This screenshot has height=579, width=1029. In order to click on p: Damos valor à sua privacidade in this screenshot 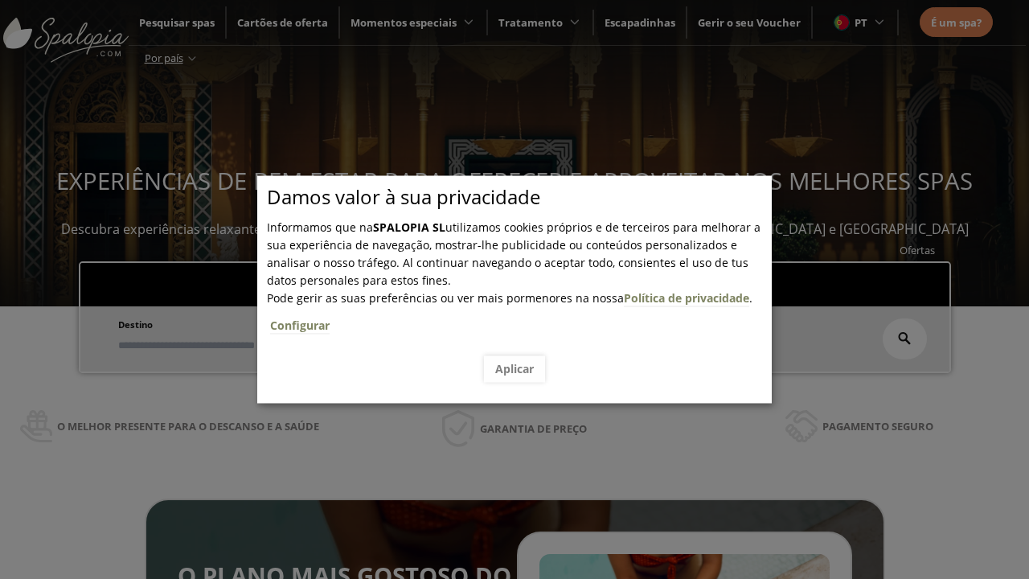, I will do `click(519, 197)`.